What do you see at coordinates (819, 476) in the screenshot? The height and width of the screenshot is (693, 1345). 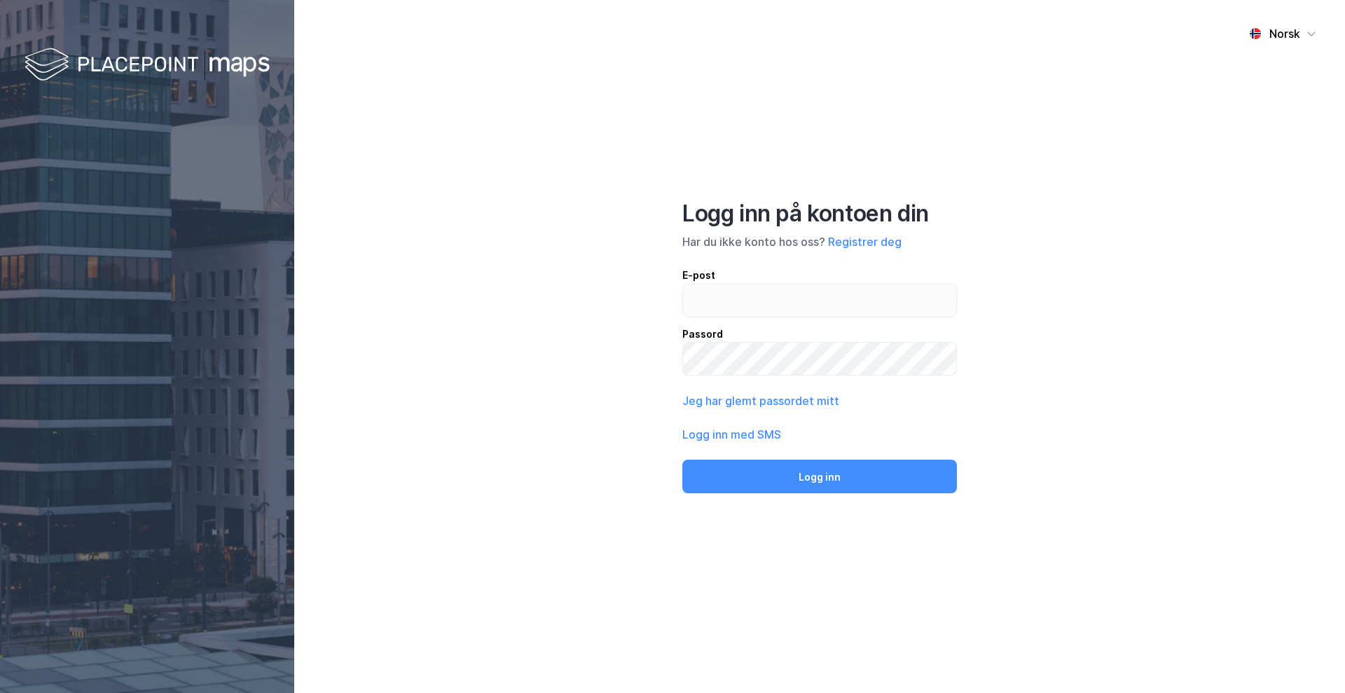 I see `button: Logg inn` at bounding box center [819, 476].